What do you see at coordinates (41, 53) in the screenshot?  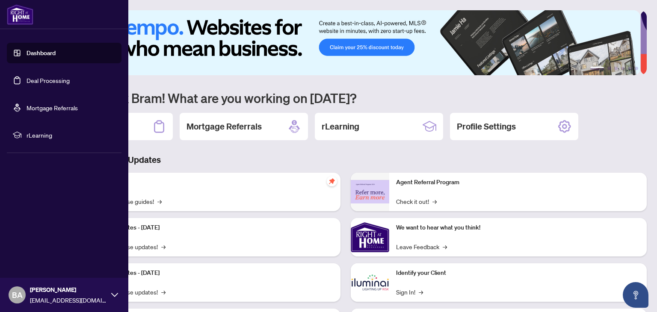 I see `a: Dashboard` at bounding box center [41, 53].